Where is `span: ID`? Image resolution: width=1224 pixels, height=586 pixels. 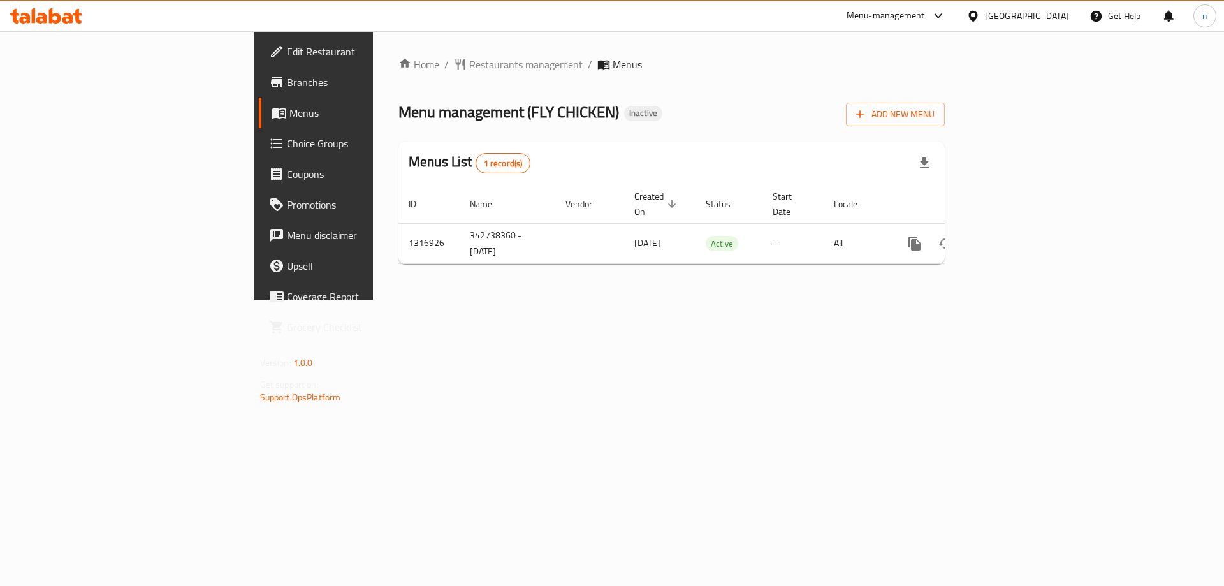 span: ID is located at coordinates (421, 204).